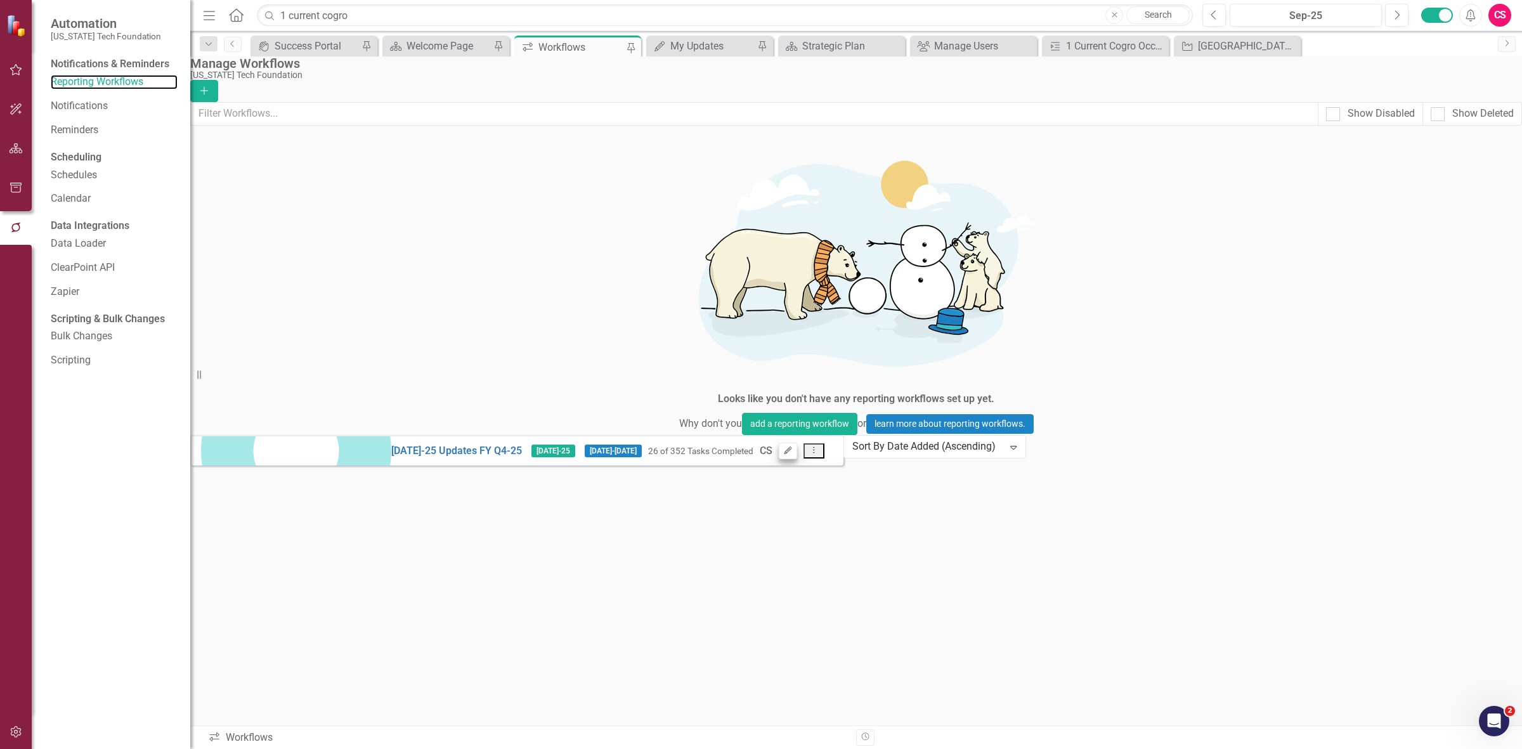 This screenshot has height=749, width=1522. I want to click on span: Automation, so click(106, 23).